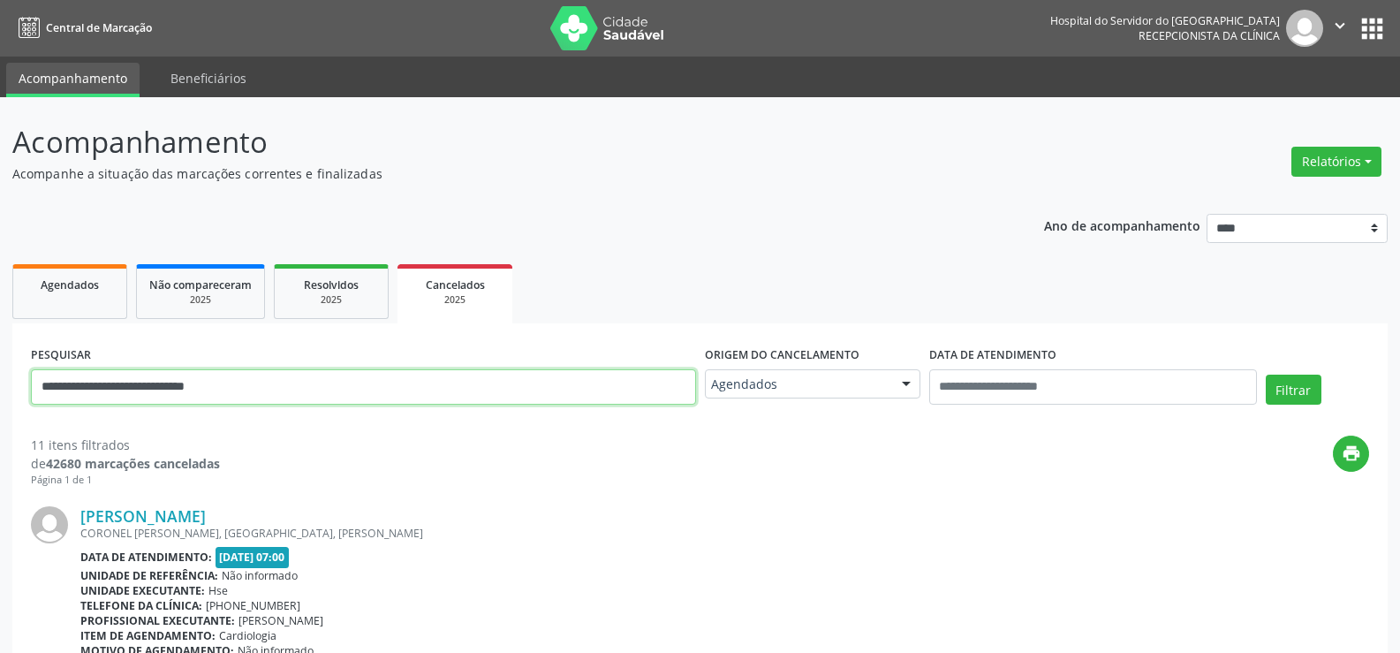 The height and width of the screenshot is (653, 1400). What do you see at coordinates (157, 620) in the screenshot?
I see `b: Profissional executante:` at bounding box center [157, 620].